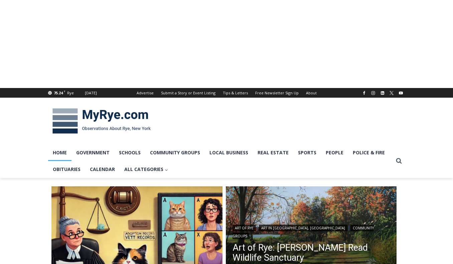  I want to click on a: People, so click(334, 153).